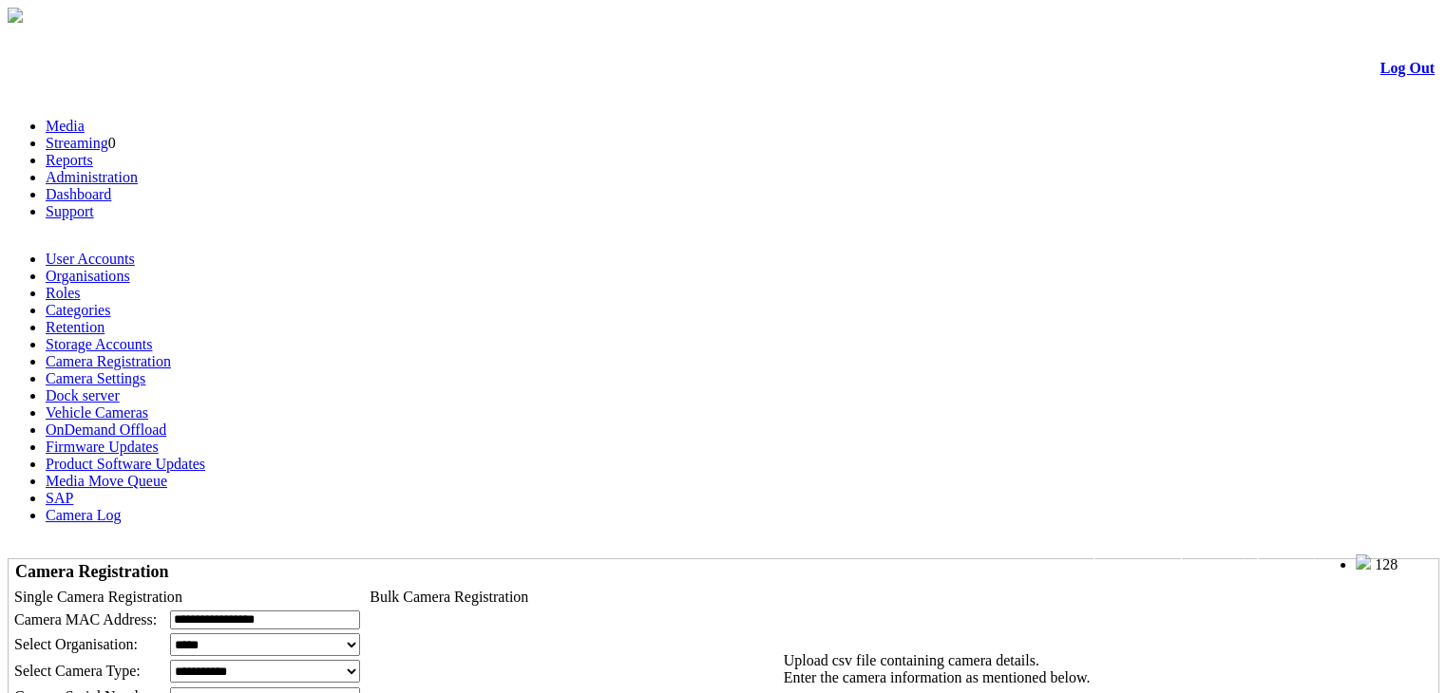  What do you see at coordinates (102, 446) in the screenshot?
I see `a: Firmware Updates` at bounding box center [102, 446].